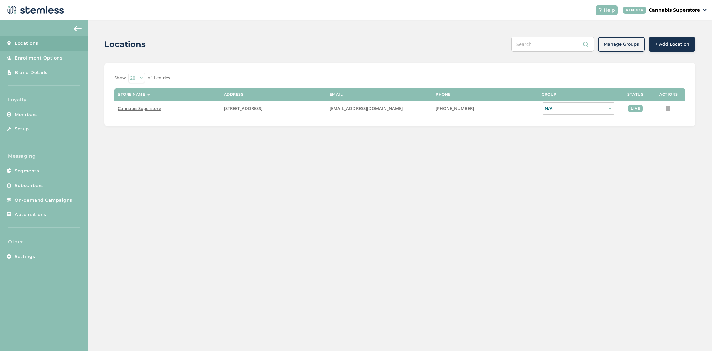 This screenshot has height=351, width=712. Describe the element at coordinates (120, 78) in the screenshot. I see `label: Show` at that location.